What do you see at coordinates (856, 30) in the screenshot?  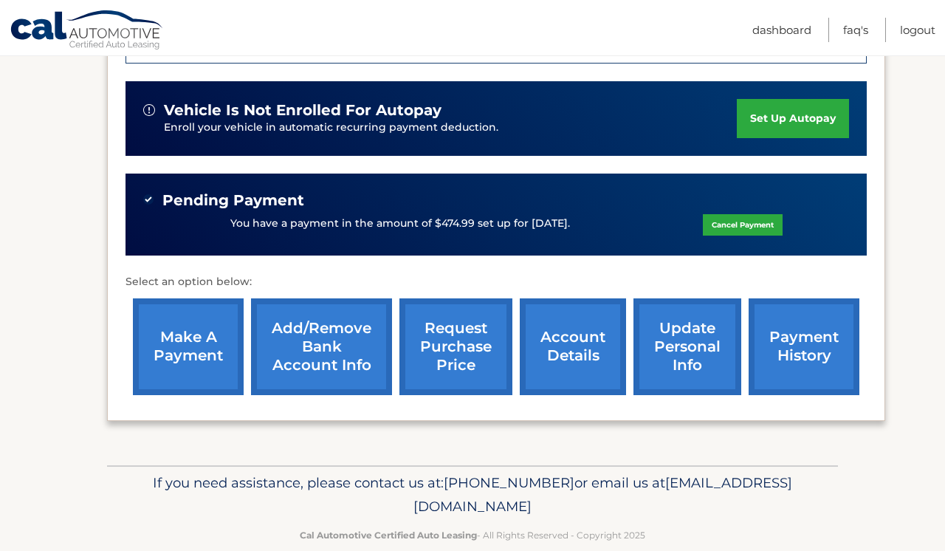 I see `a: FAQ's` at bounding box center [856, 30].